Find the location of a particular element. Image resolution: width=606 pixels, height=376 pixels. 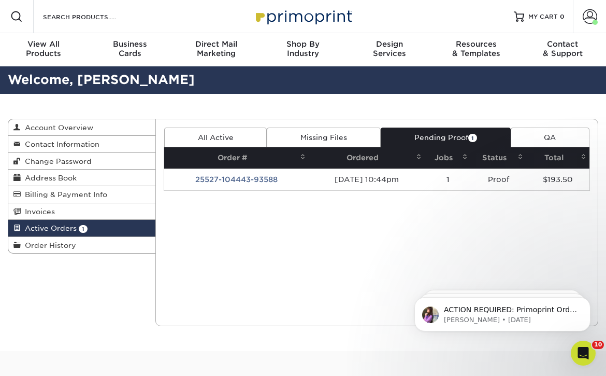

div: & Support is located at coordinates (563, 49).